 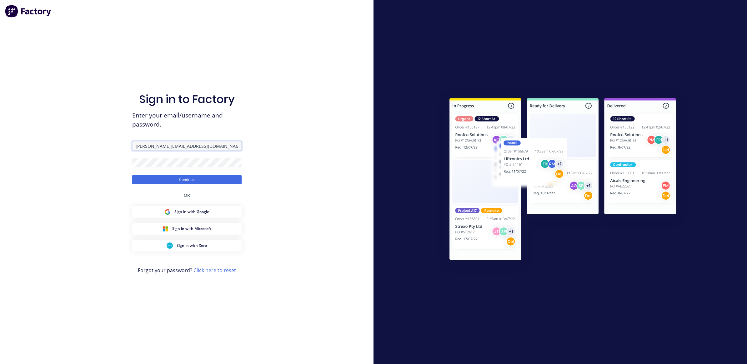 I want to click on input: Email/Username, so click(x=187, y=146).